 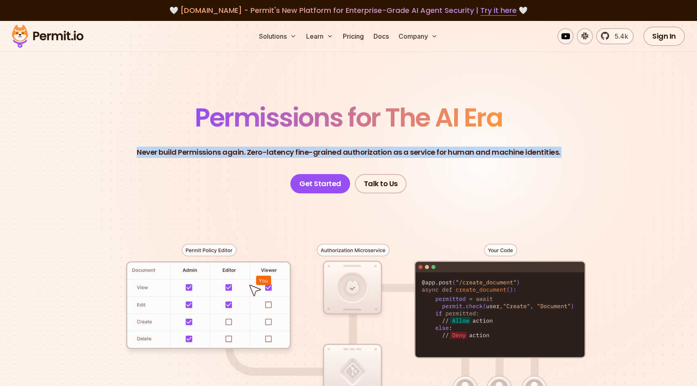 I want to click on a: Talk to Us, so click(x=381, y=184).